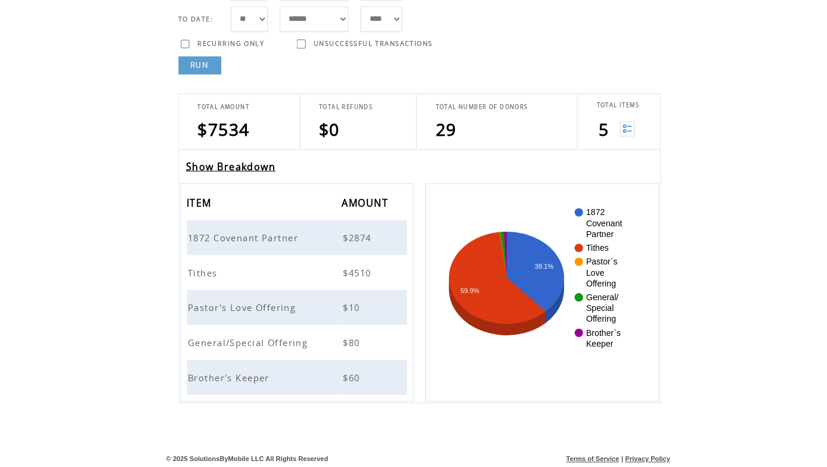 The height and width of the screenshot is (467, 827). I want to click on svg: A chart., so click(535, 293).